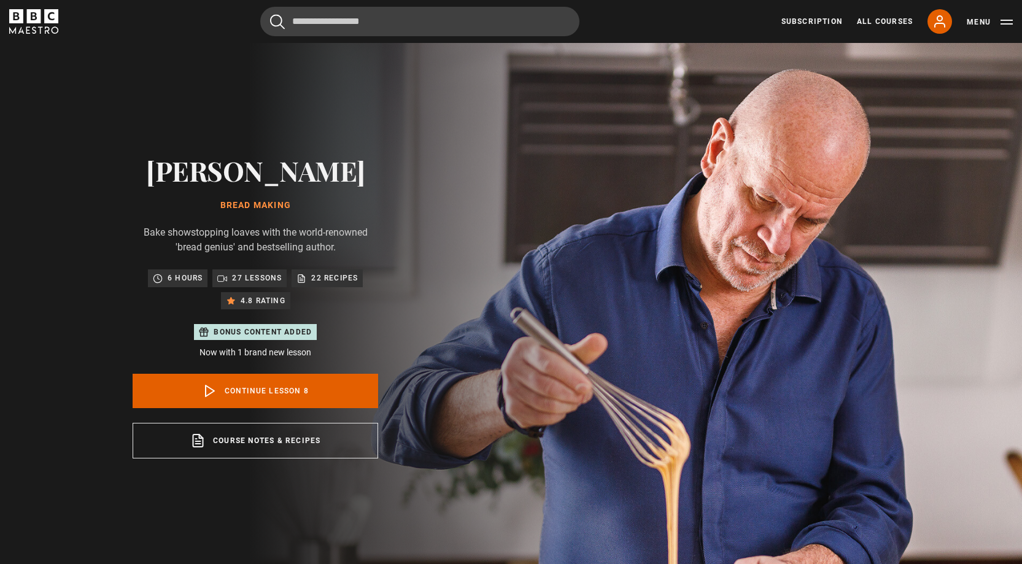 This screenshot has height=564, width=1022. Describe the element at coordinates (263, 301) in the screenshot. I see `p: 4.8 rating` at that location.